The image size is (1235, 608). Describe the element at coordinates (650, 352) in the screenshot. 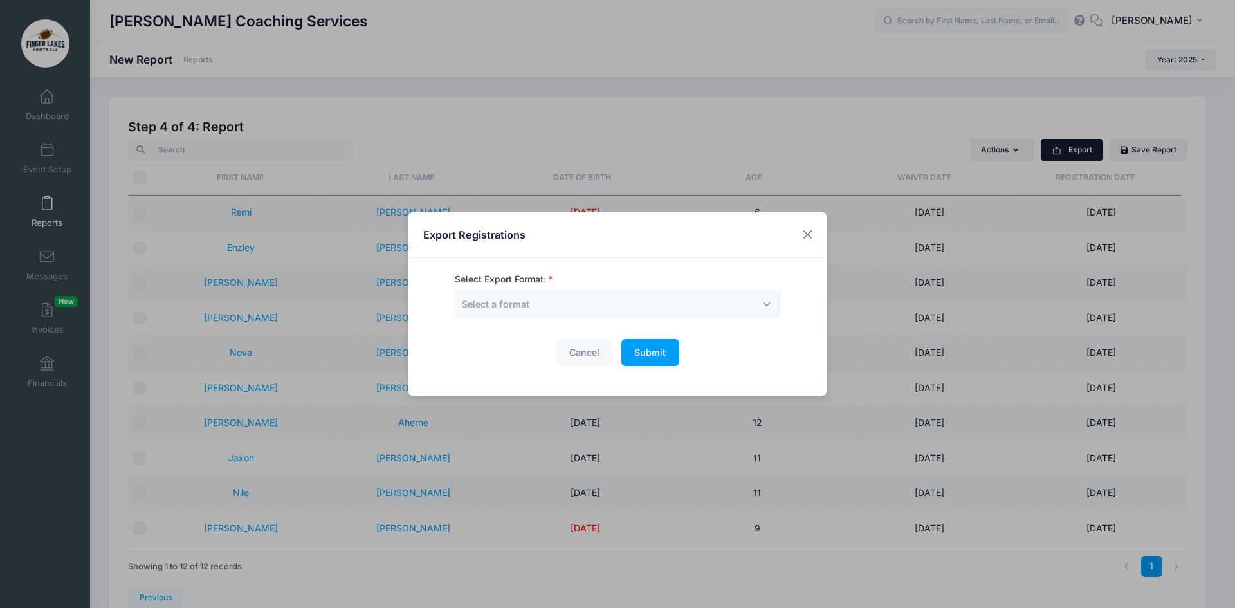

I see `span: Submit` at that location.